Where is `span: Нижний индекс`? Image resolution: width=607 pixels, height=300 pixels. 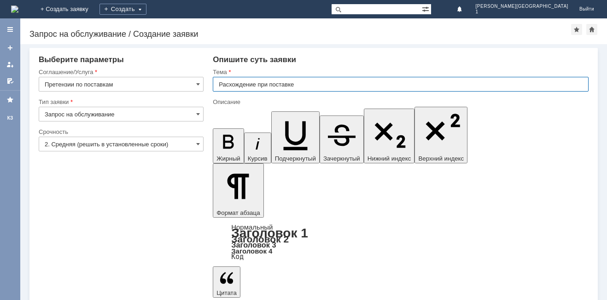 span: Нижний индекс is located at coordinates (389, 158).